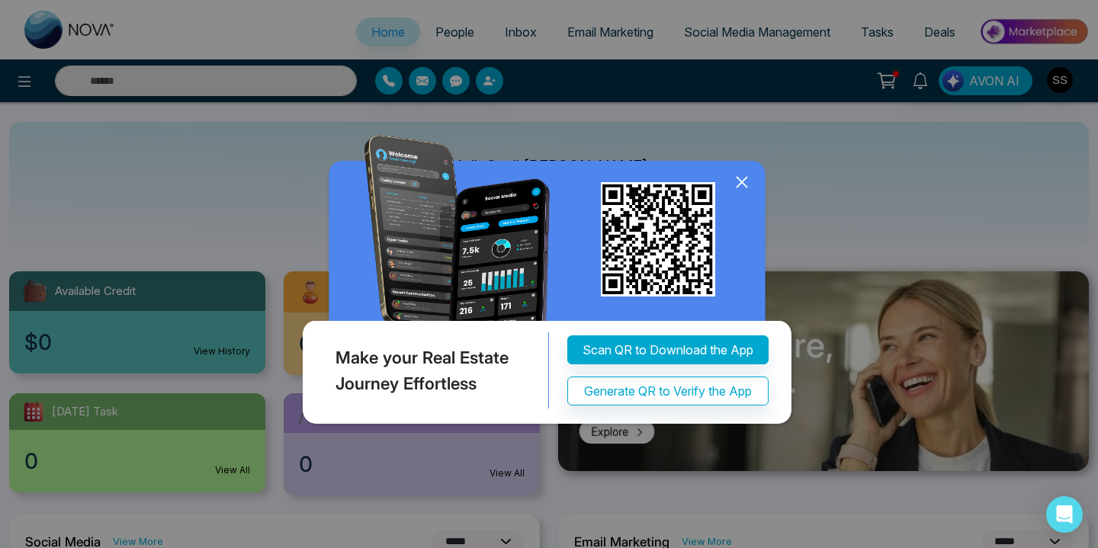 The width and height of the screenshot is (1098, 548). I want to click on button: Scan QR to Download the App, so click(668, 350).